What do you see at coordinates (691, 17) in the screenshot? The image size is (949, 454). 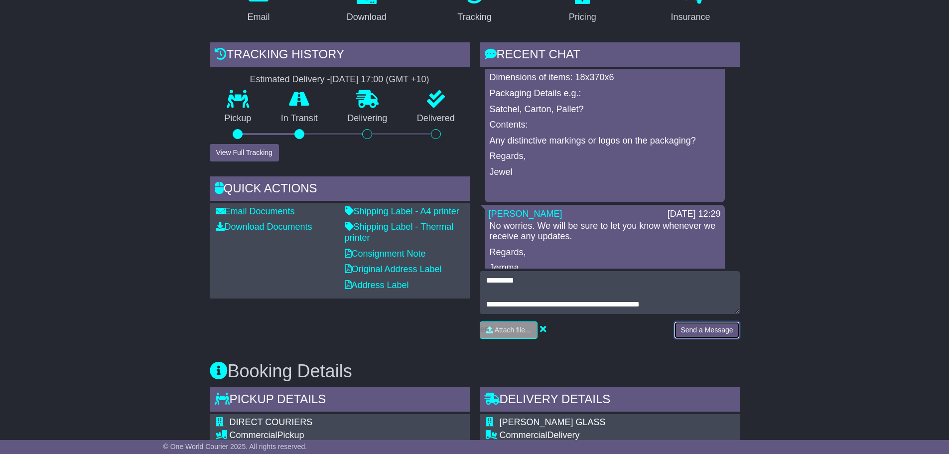 I see `div: Insurance` at bounding box center [691, 17].